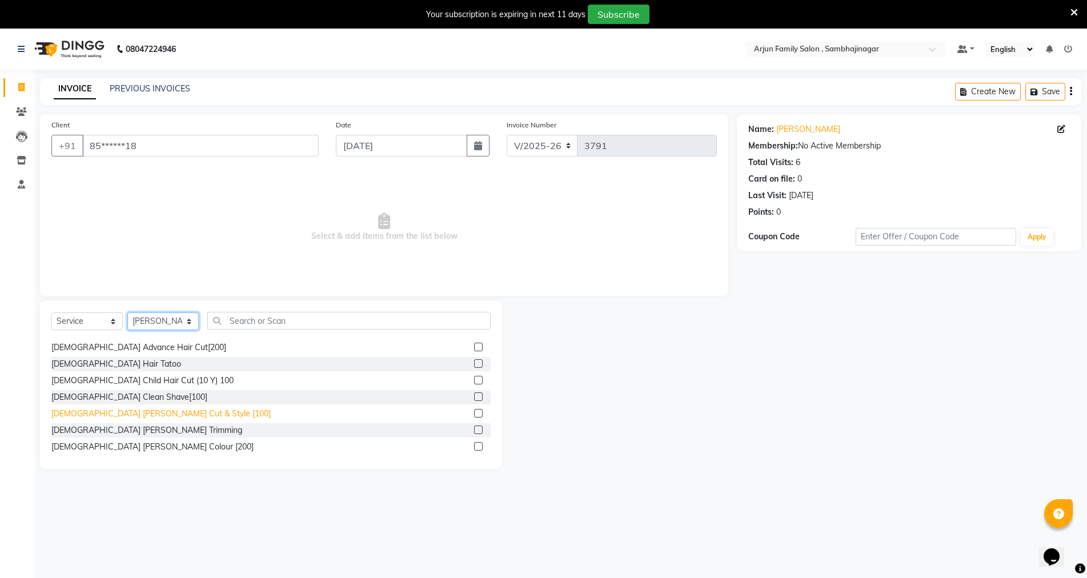 The image size is (1087, 578). Describe the element at coordinates (67, 146) in the screenshot. I see `button: +91` at that location.